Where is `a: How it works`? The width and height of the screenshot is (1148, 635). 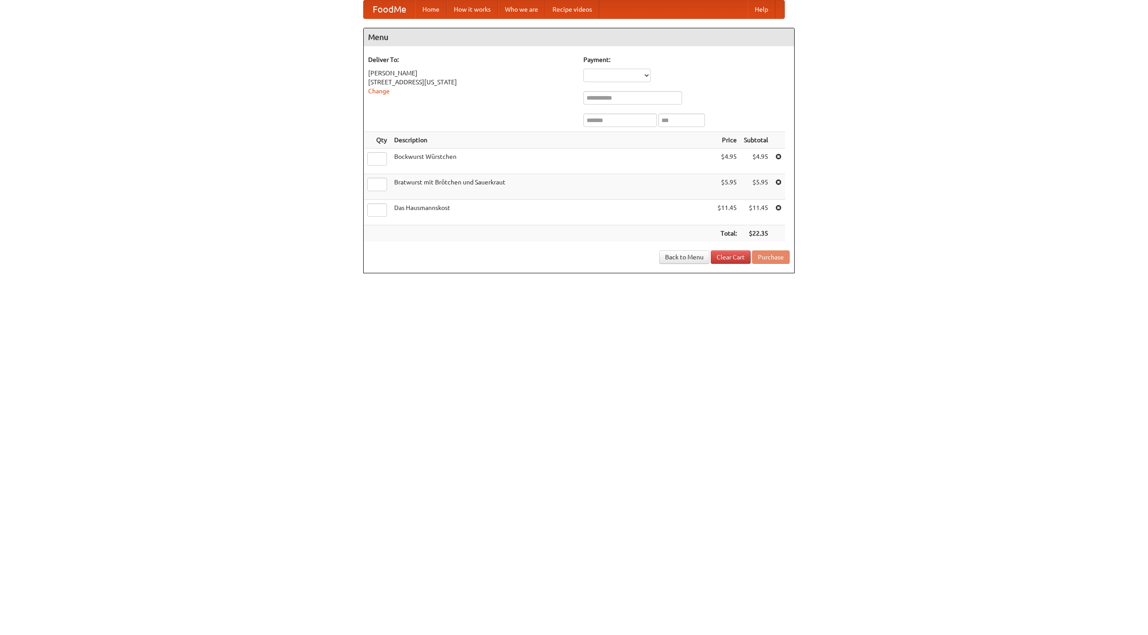
a: How it works is located at coordinates (472, 9).